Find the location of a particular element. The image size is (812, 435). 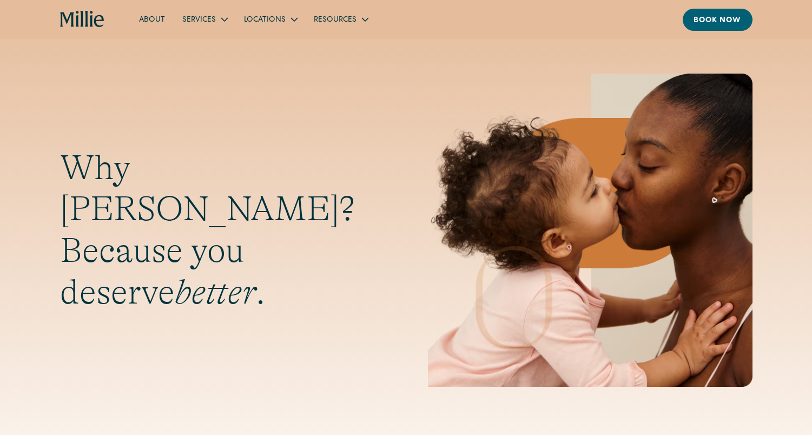

a: Book now is located at coordinates (718, 19).